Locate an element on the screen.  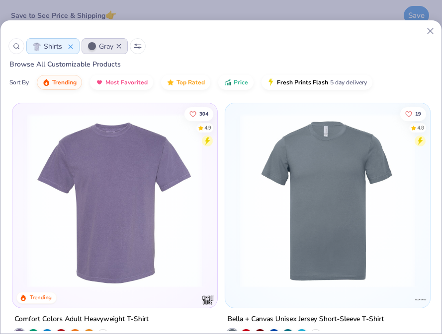
img: Shirts is located at coordinates (37, 47).